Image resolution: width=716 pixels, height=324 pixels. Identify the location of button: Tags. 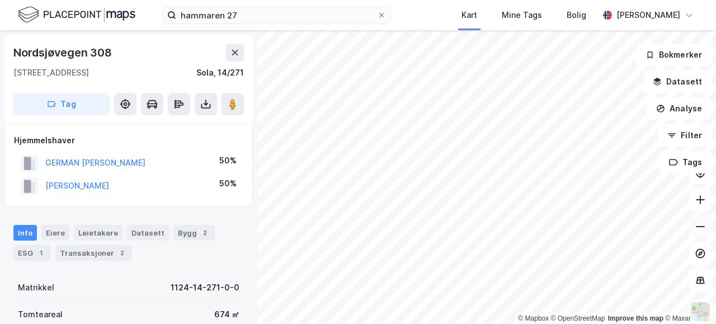
(685, 162).